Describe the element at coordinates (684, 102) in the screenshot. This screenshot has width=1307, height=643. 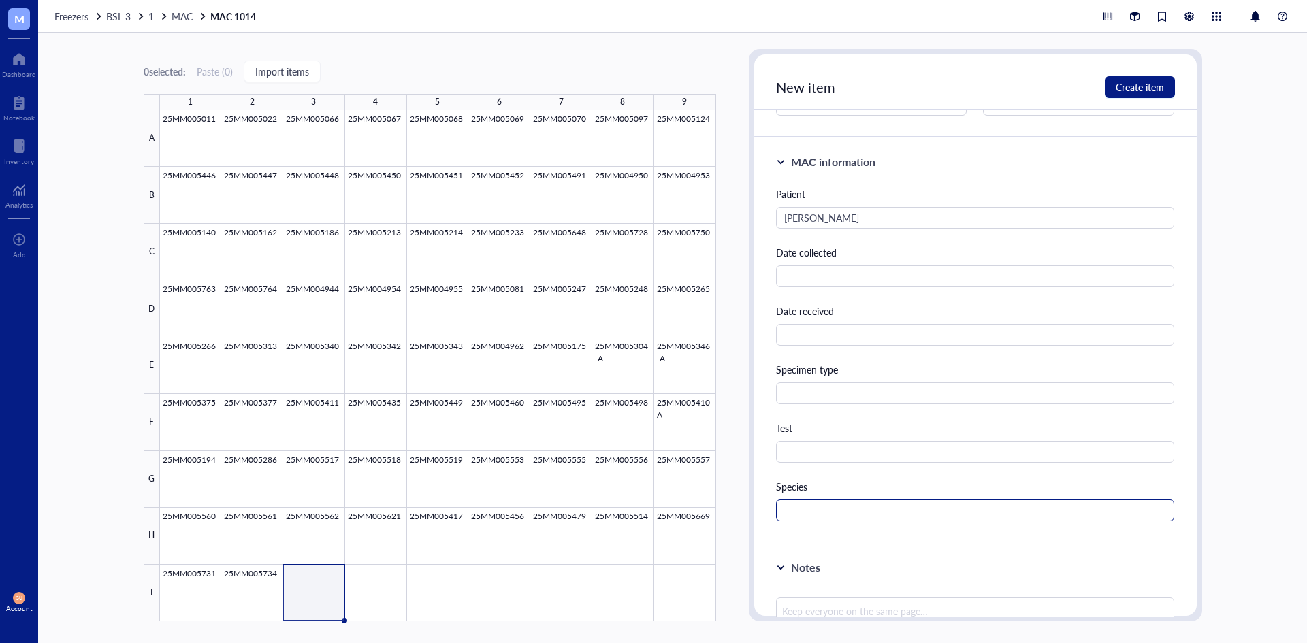
I see `div: 9` at that location.